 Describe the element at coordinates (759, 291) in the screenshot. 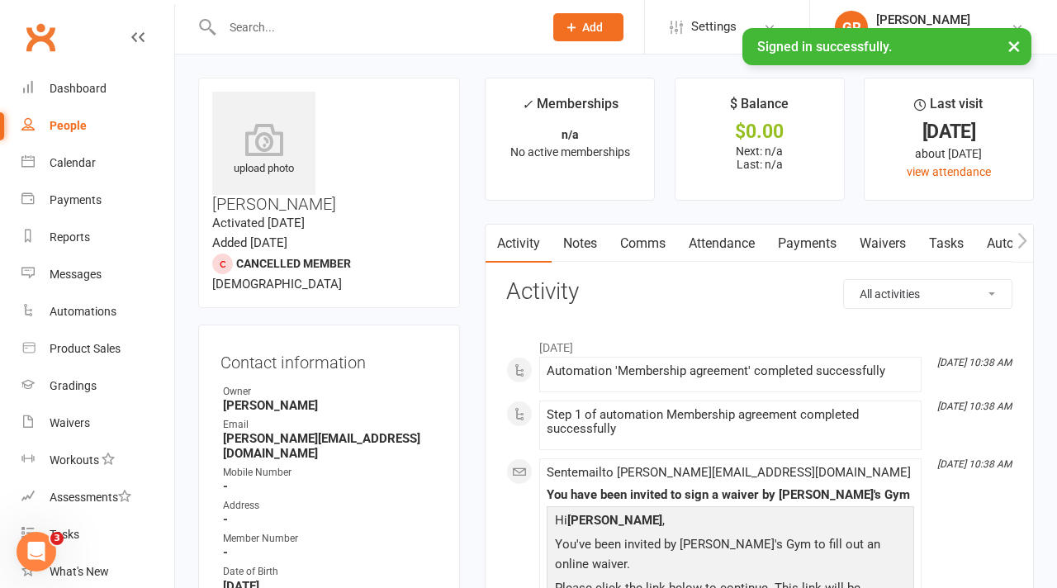

I see `h3: Activity` at that location.